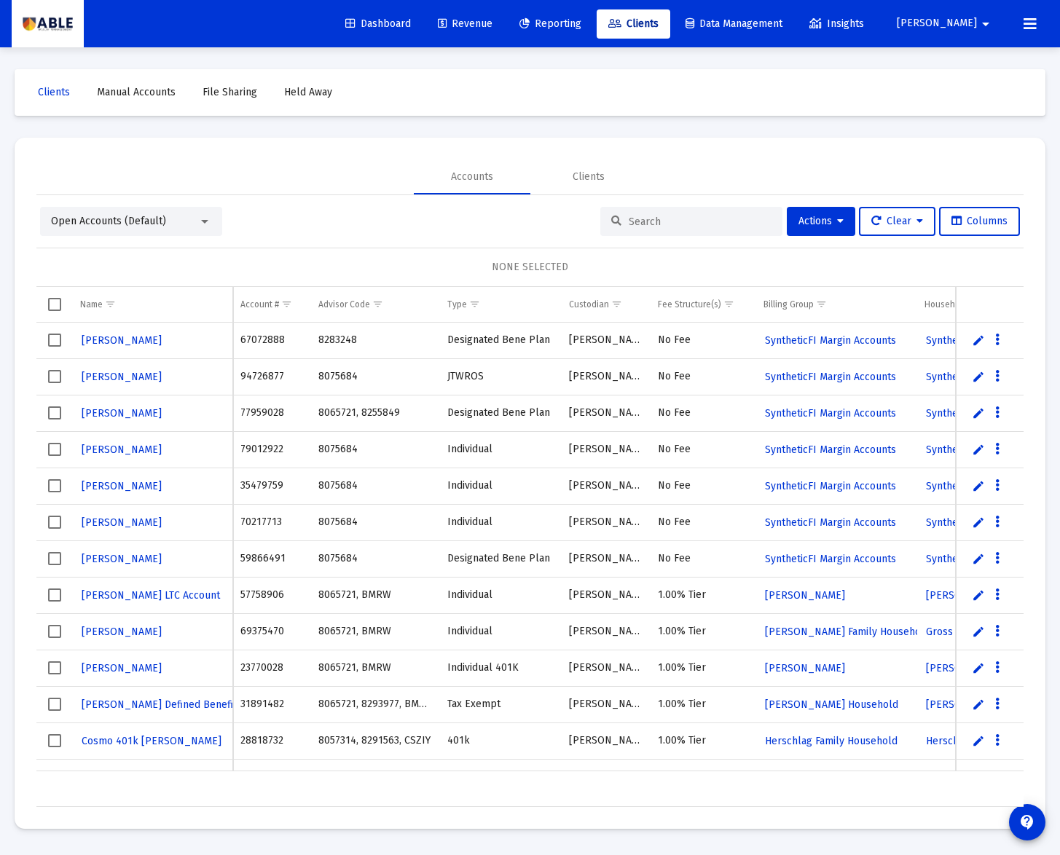 The height and width of the screenshot is (855, 1060). I want to click on td: 8065721, BMRW, so click(376, 595).